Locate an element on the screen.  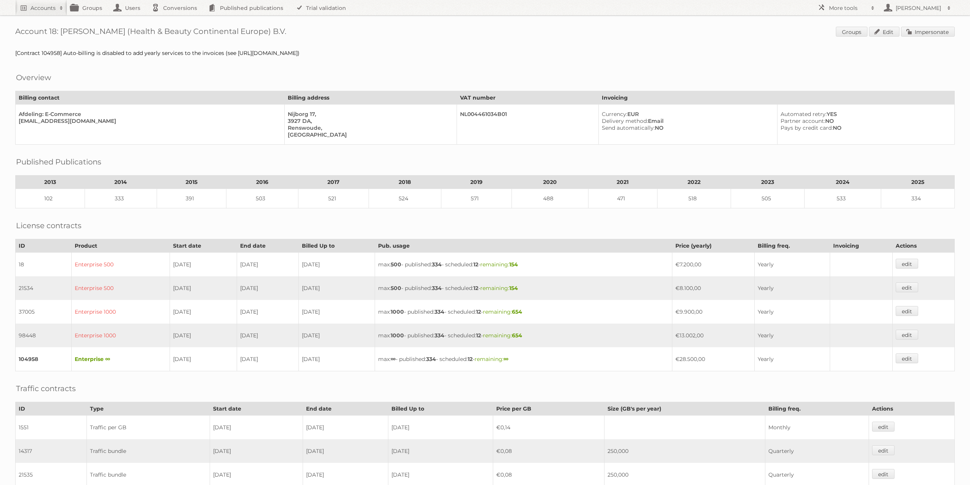
td: Quarterly is located at coordinates (817, 451).